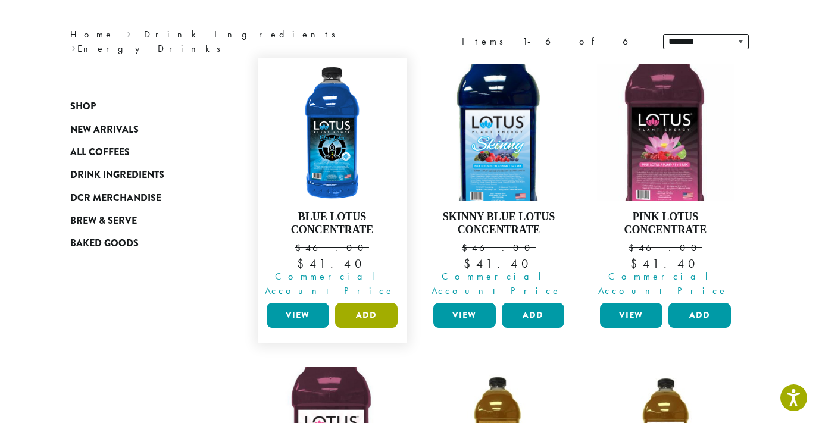 Image resolution: width=819 pixels, height=423 pixels. I want to click on a: Home, so click(92, 34).